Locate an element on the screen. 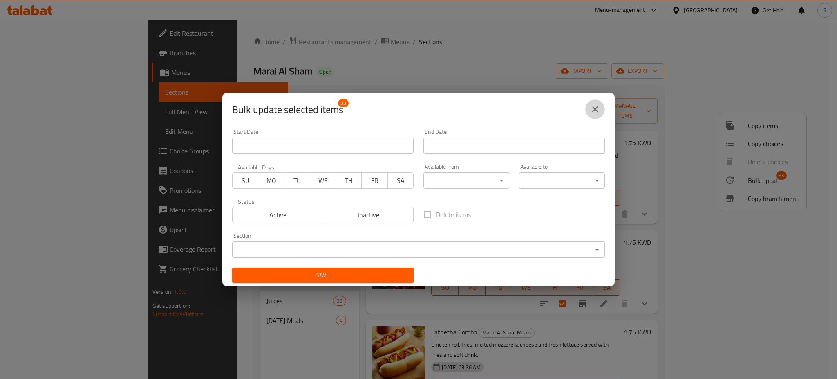  button: TH is located at coordinates (349, 180).